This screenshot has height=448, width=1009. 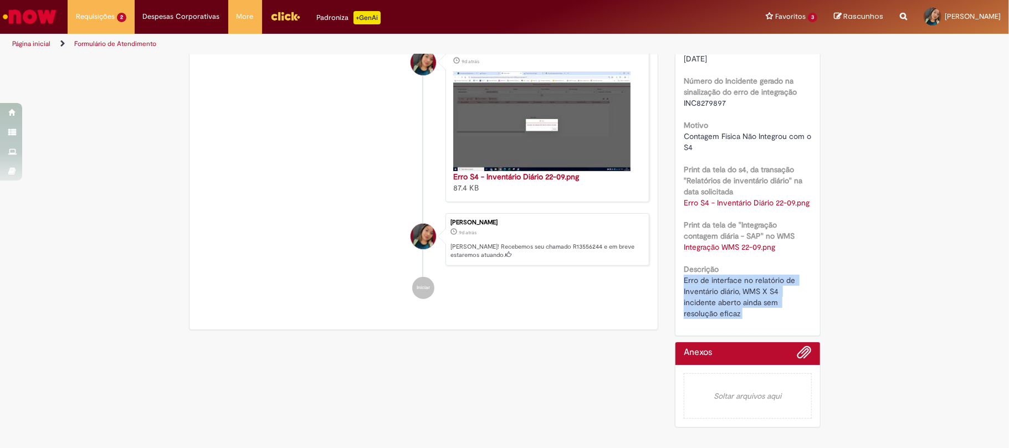 I want to click on ul: Trilhas de página, so click(x=336, y=44).